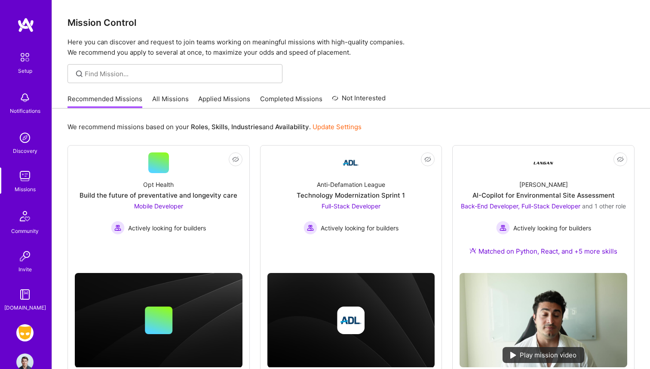 Image resolution: width=650 pixels, height=369 pixels. What do you see at coordinates (158, 184) in the screenshot?
I see `div: Opt Health` at bounding box center [158, 184].